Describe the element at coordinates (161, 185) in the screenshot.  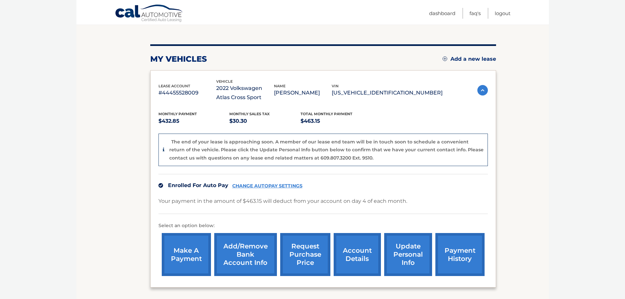
I see `img: check.svg` at that location.